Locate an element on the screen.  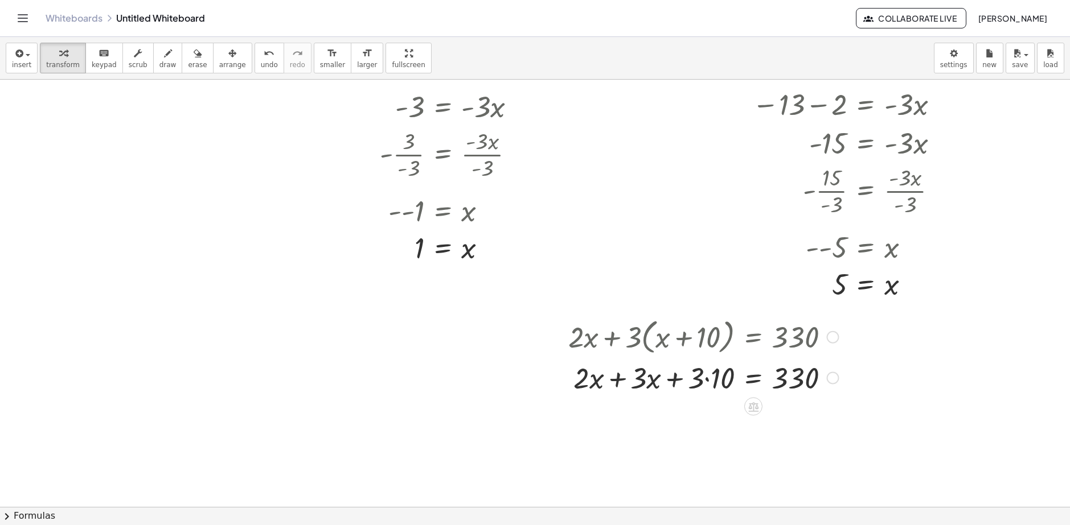
button: format_sizesmaller is located at coordinates (332, 58).